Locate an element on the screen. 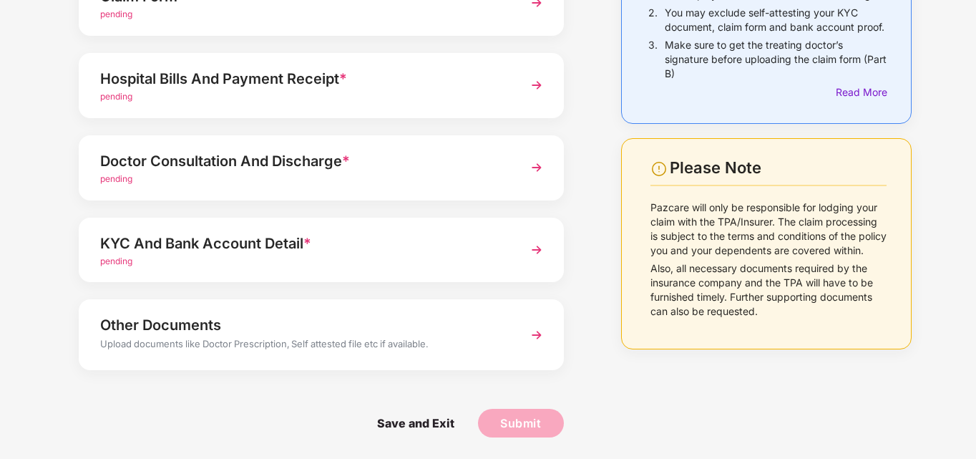 The image size is (976, 459). div: KYC And Bank Account Detail is located at coordinates (303, 243).